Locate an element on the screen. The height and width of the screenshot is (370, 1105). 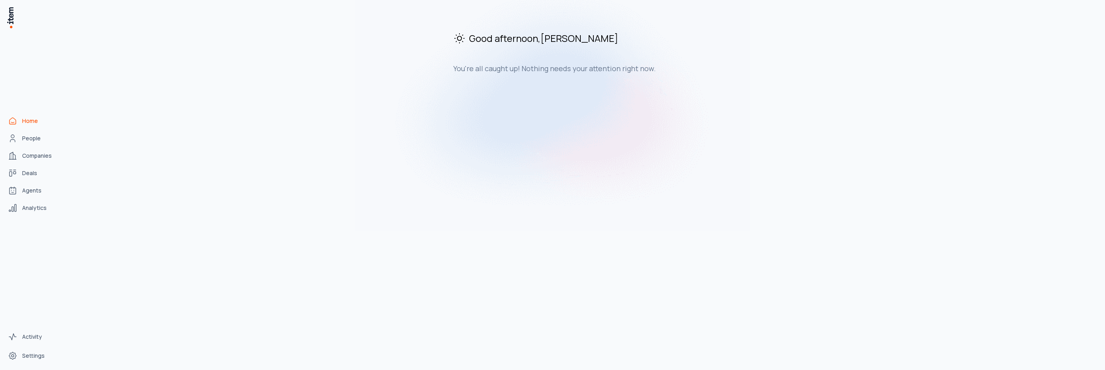
span: Deals is located at coordinates (30, 173).